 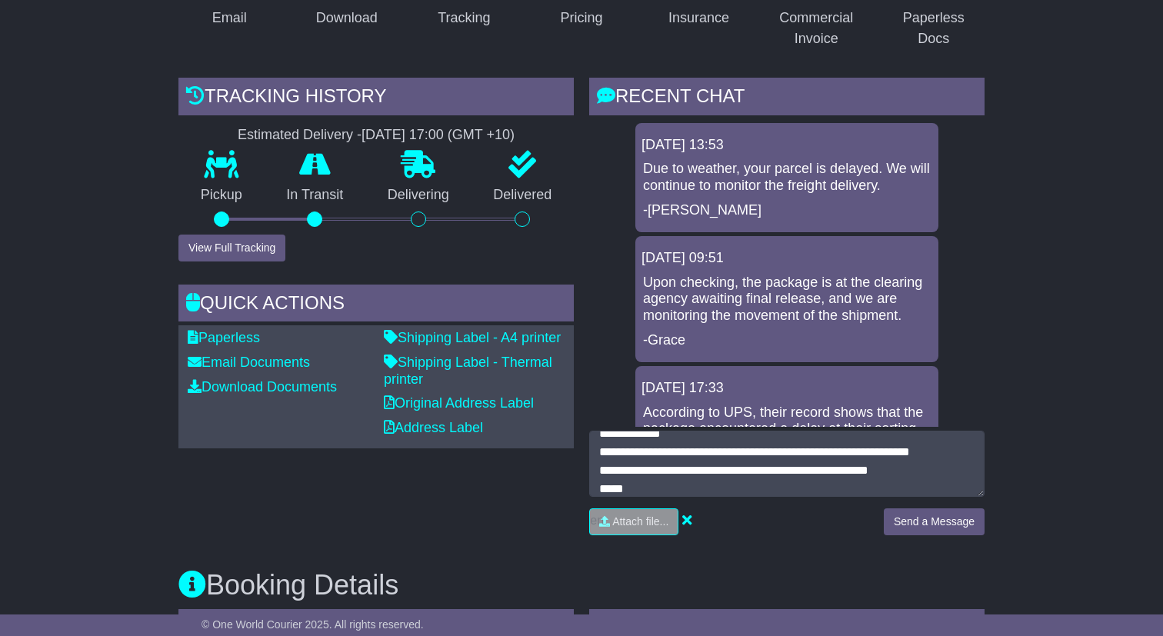 I want to click on a: Download Documents, so click(x=262, y=387).